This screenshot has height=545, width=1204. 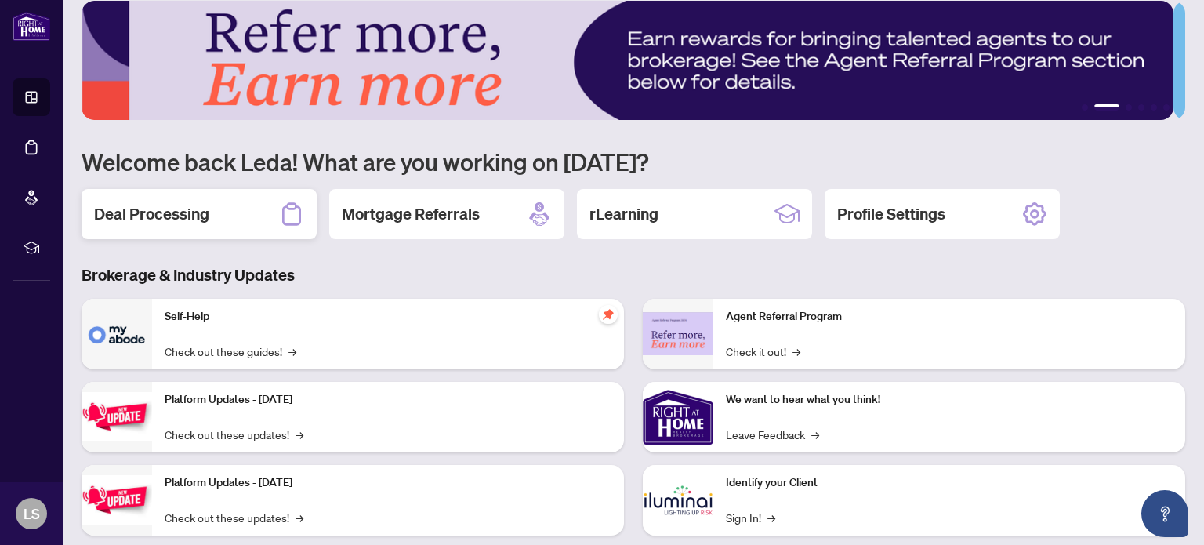 What do you see at coordinates (117, 499) in the screenshot?
I see `img: Platform Updates - July 8, 2025` at bounding box center [117, 499].